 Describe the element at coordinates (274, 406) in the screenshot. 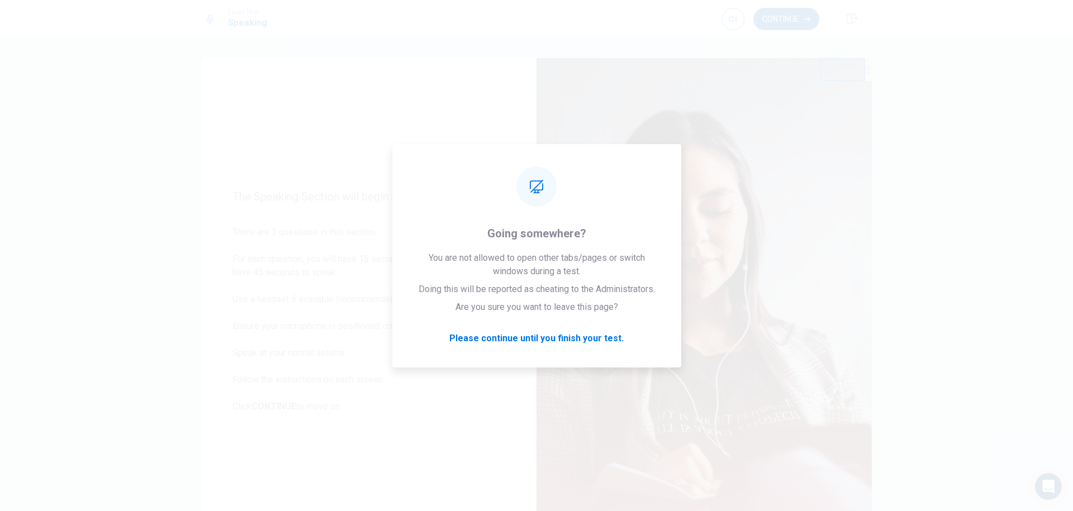

I see `b: CONTINUE` at that location.